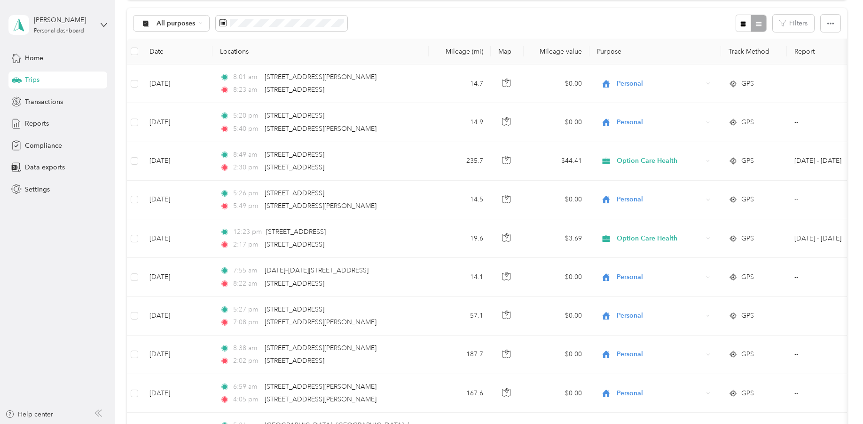  What do you see at coordinates (246, 155) in the screenshot?
I see `span: 8:49 am` at bounding box center [246, 155].